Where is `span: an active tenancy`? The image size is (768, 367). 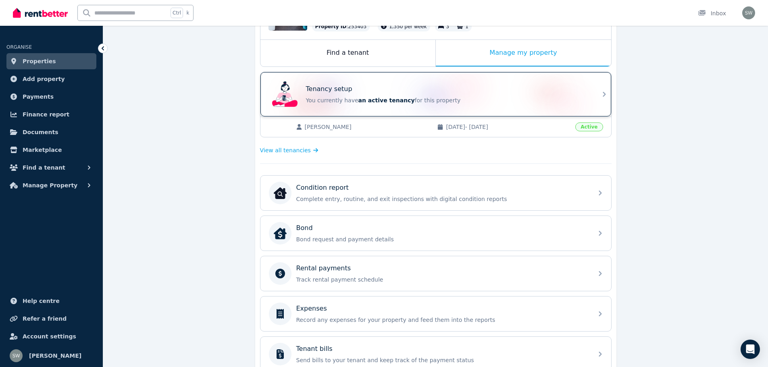 span: an active tenancy is located at coordinates (387, 100).